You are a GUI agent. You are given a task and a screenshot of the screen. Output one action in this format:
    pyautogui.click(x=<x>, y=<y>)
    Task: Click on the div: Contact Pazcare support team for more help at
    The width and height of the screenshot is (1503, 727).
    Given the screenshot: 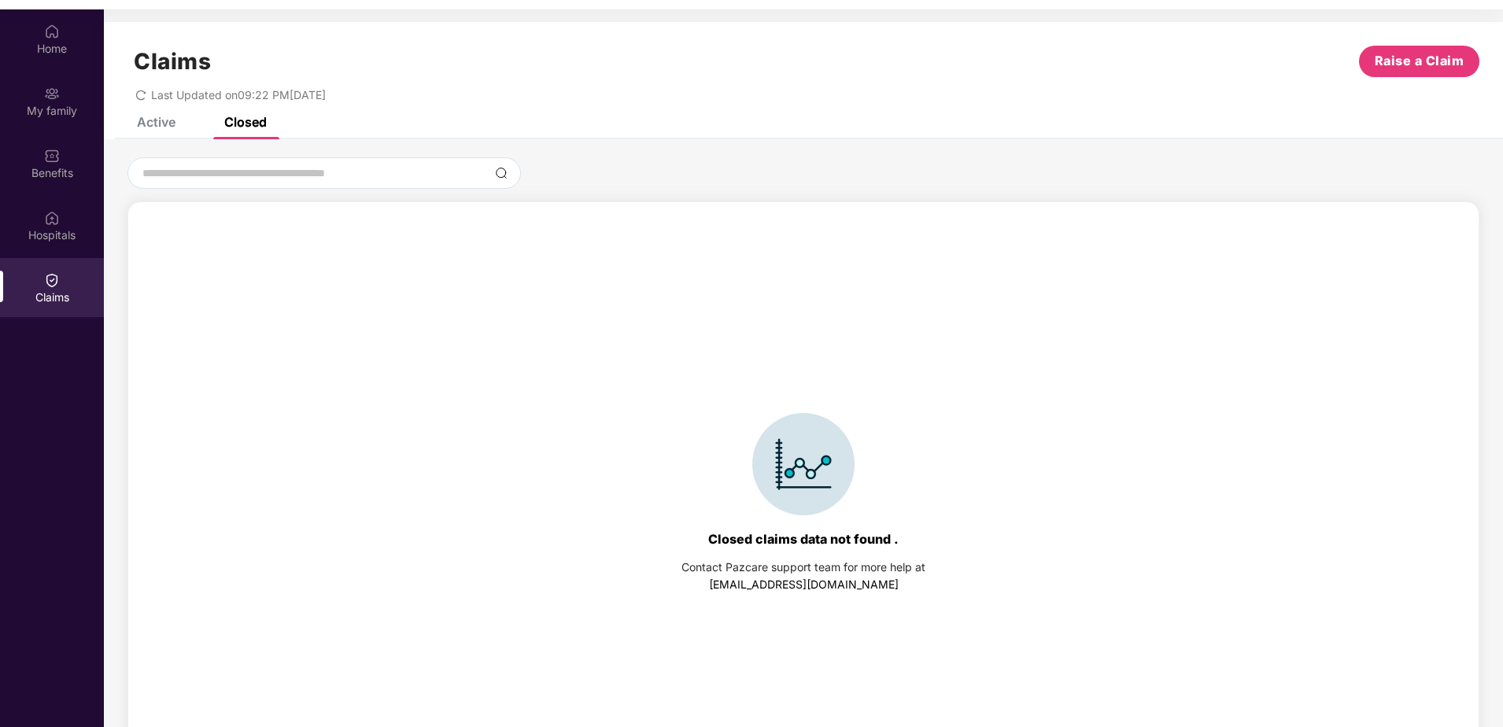 What is the action you would take?
    pyautogui.click(x=803, y=567)
    